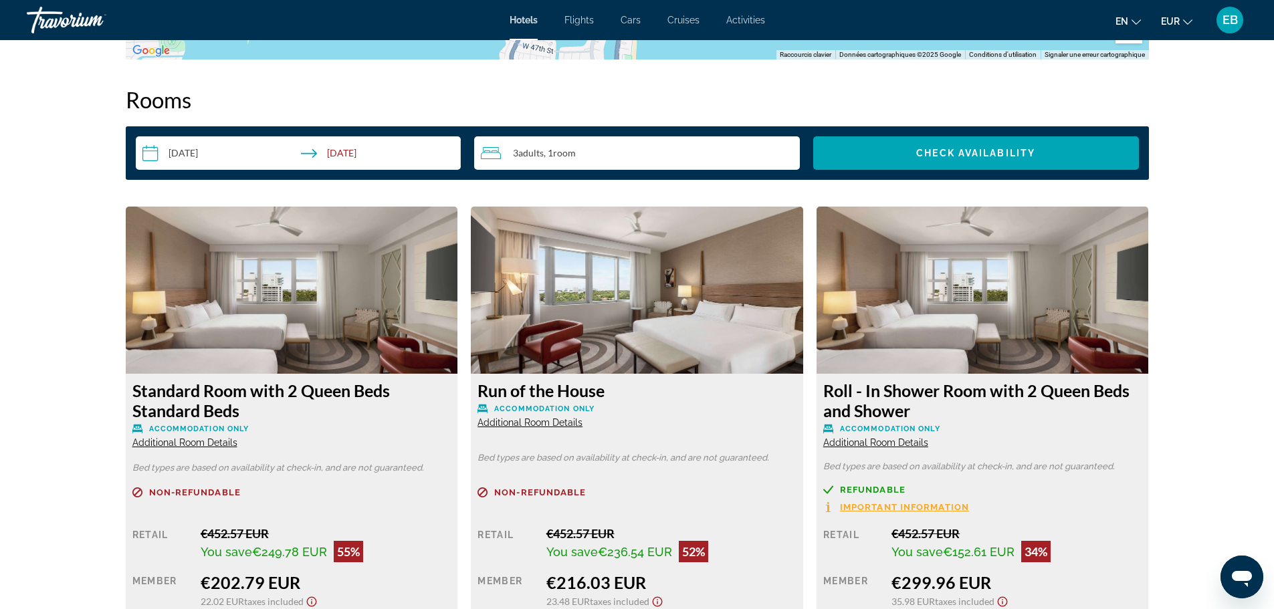 The height and width of the screenshot is (609, 1274). I want to click on a: Cruises, so click(684, 20).